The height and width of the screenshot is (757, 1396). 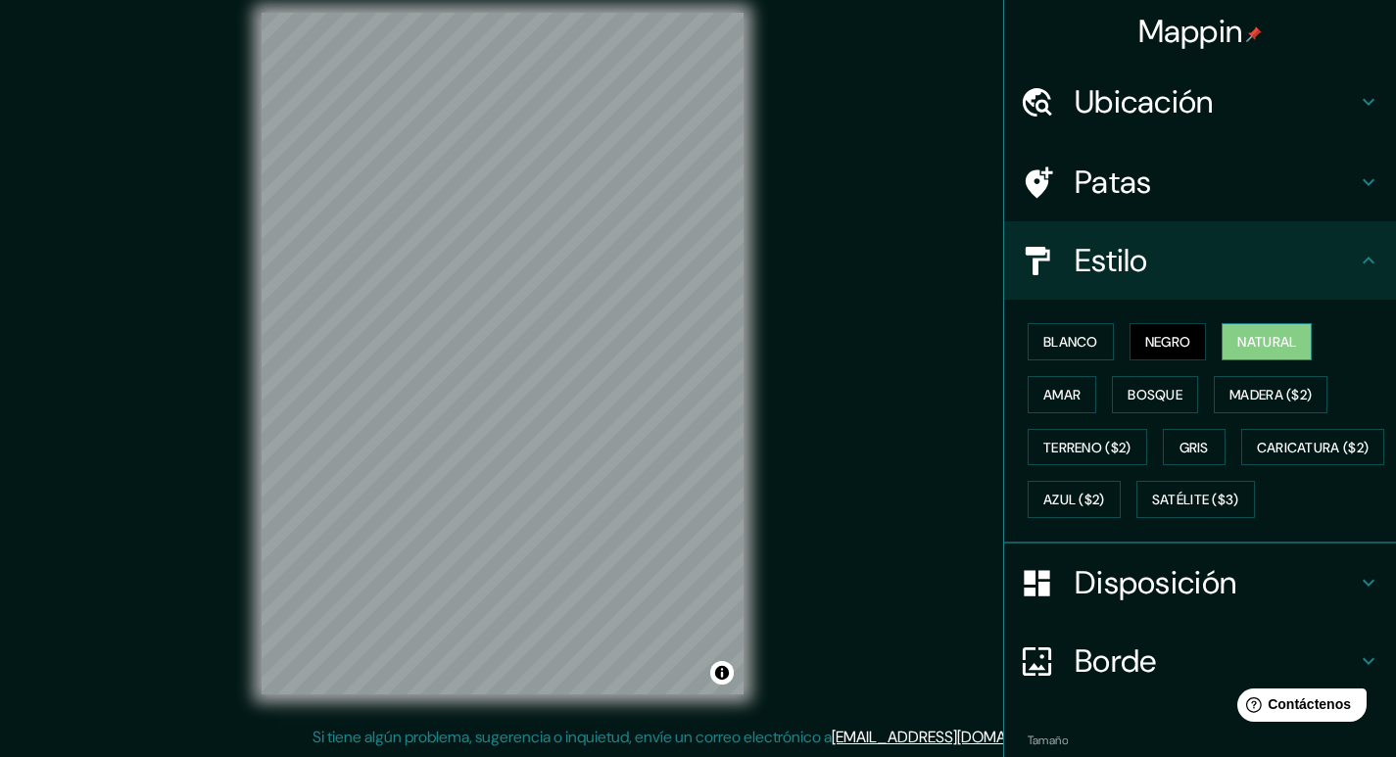 What do you see at coordinates (722, 673) in the screenshot?
I see `button: Activar o desactivar atribución` at bounding box center [722, 673].